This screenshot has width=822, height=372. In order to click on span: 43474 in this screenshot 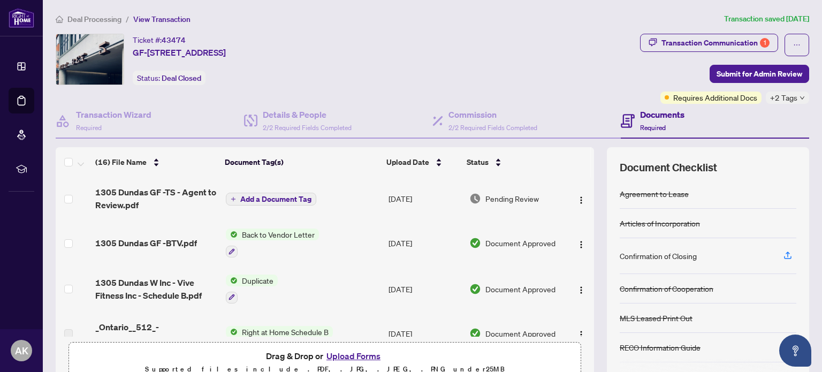, I will do `click(173, 40)`.